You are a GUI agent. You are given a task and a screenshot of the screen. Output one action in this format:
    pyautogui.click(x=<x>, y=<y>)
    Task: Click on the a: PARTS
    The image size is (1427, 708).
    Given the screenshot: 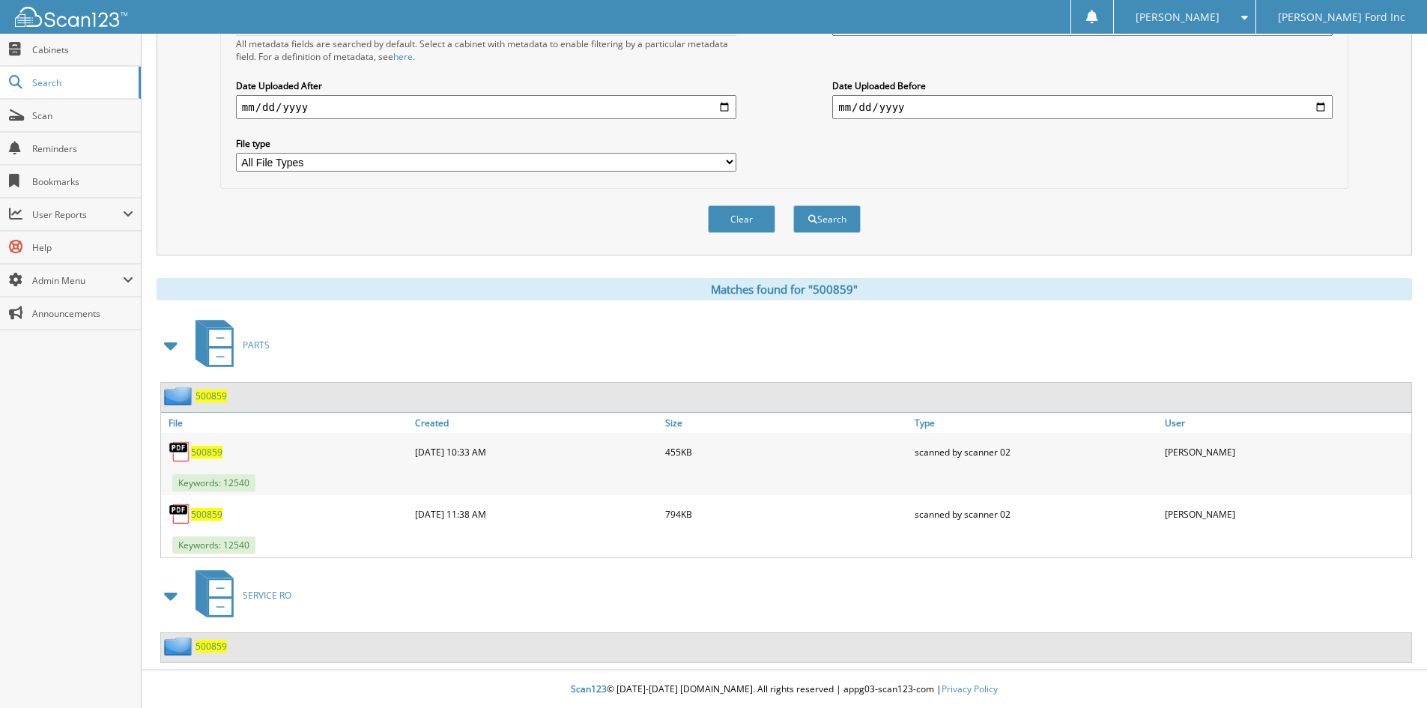 What is the action you would take?
    pyautogui.click(x=228, y=345)
    